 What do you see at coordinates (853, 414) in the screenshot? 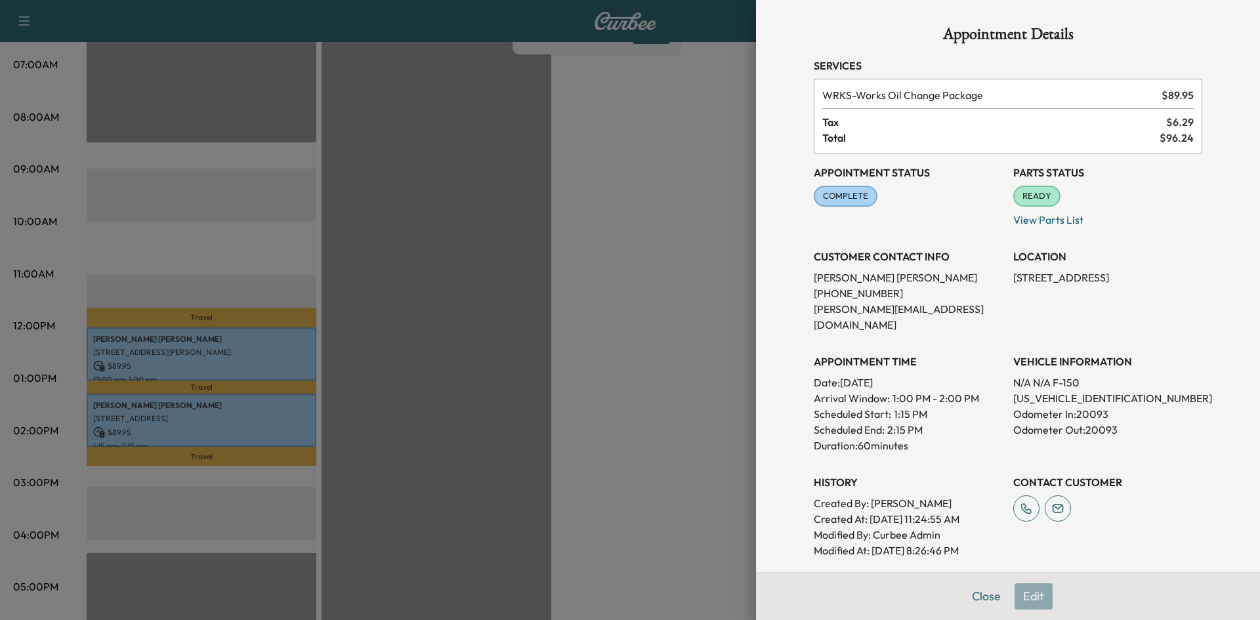
I see `p: Scheduled Start:` at bounding box center [853, 414].